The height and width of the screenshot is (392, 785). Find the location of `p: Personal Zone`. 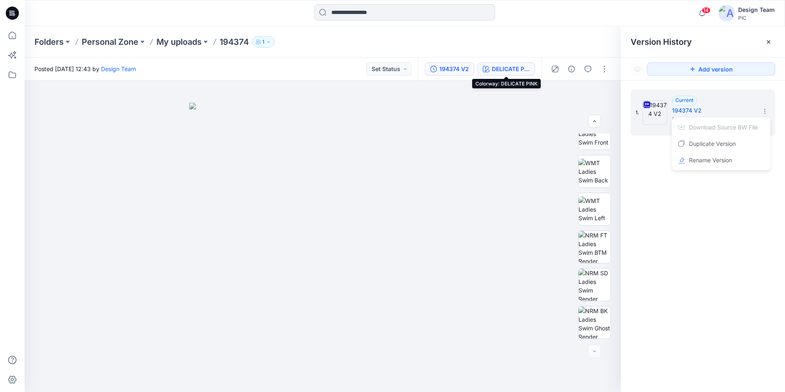

p: Personal Zone is located at coordinates (110, 42).